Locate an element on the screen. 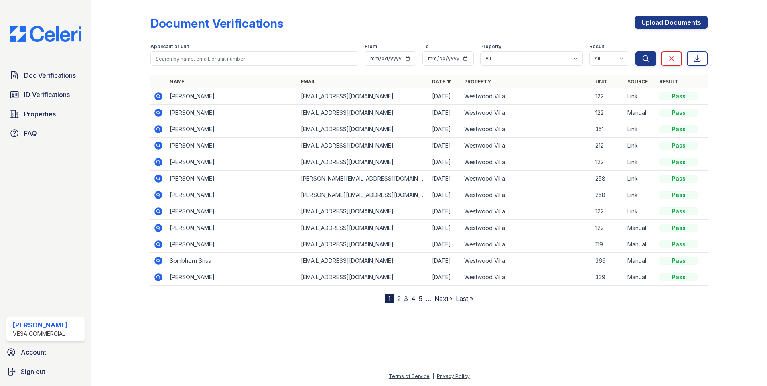 The height and width of the screenshot is (386, 767). a: Doc Verifications is located at coordinates (45, 75).